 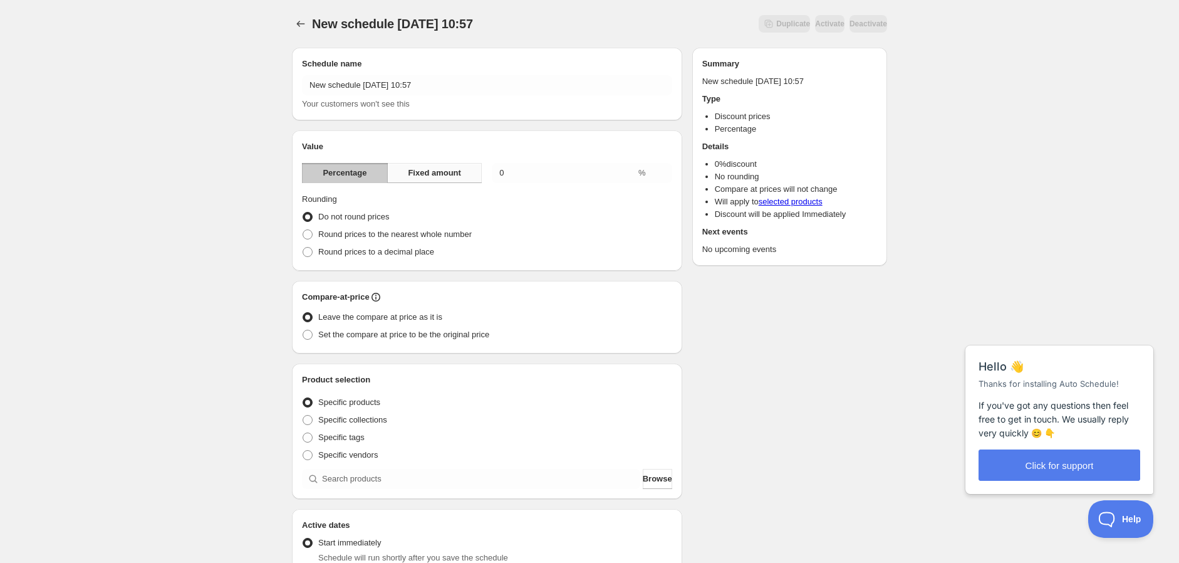 I want to click on h2: Compare-at-price, so click(x=336, y=297).